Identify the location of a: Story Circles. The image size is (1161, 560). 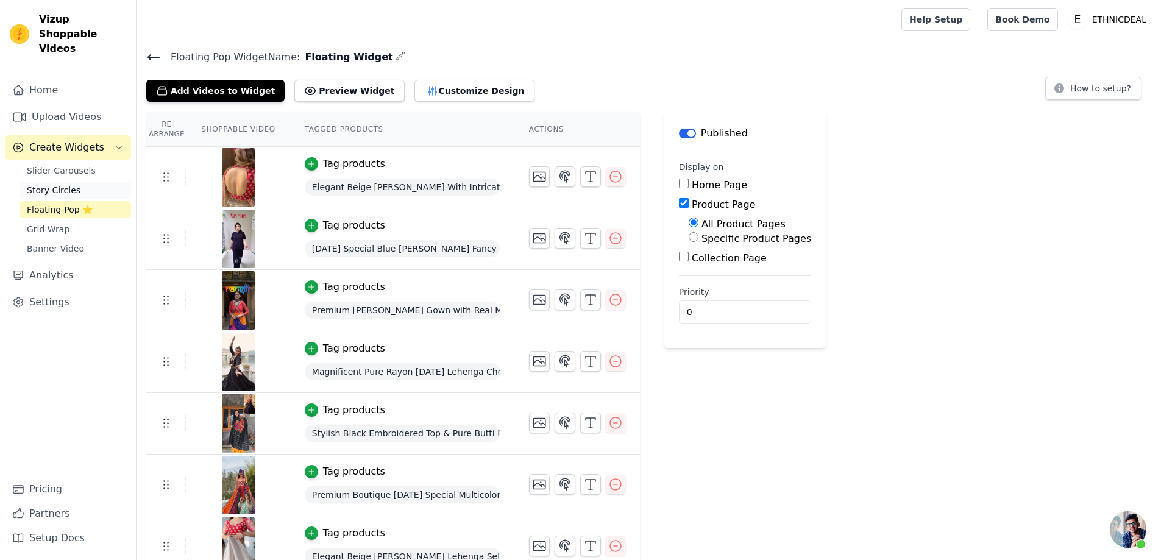
(75, 190).